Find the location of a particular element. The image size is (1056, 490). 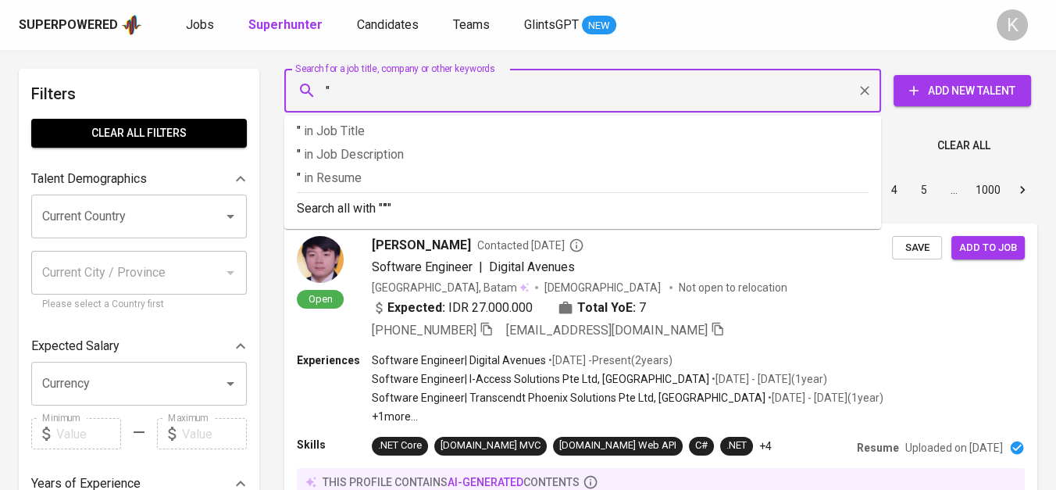

a: Jobs is located at coordinates (202, 25).